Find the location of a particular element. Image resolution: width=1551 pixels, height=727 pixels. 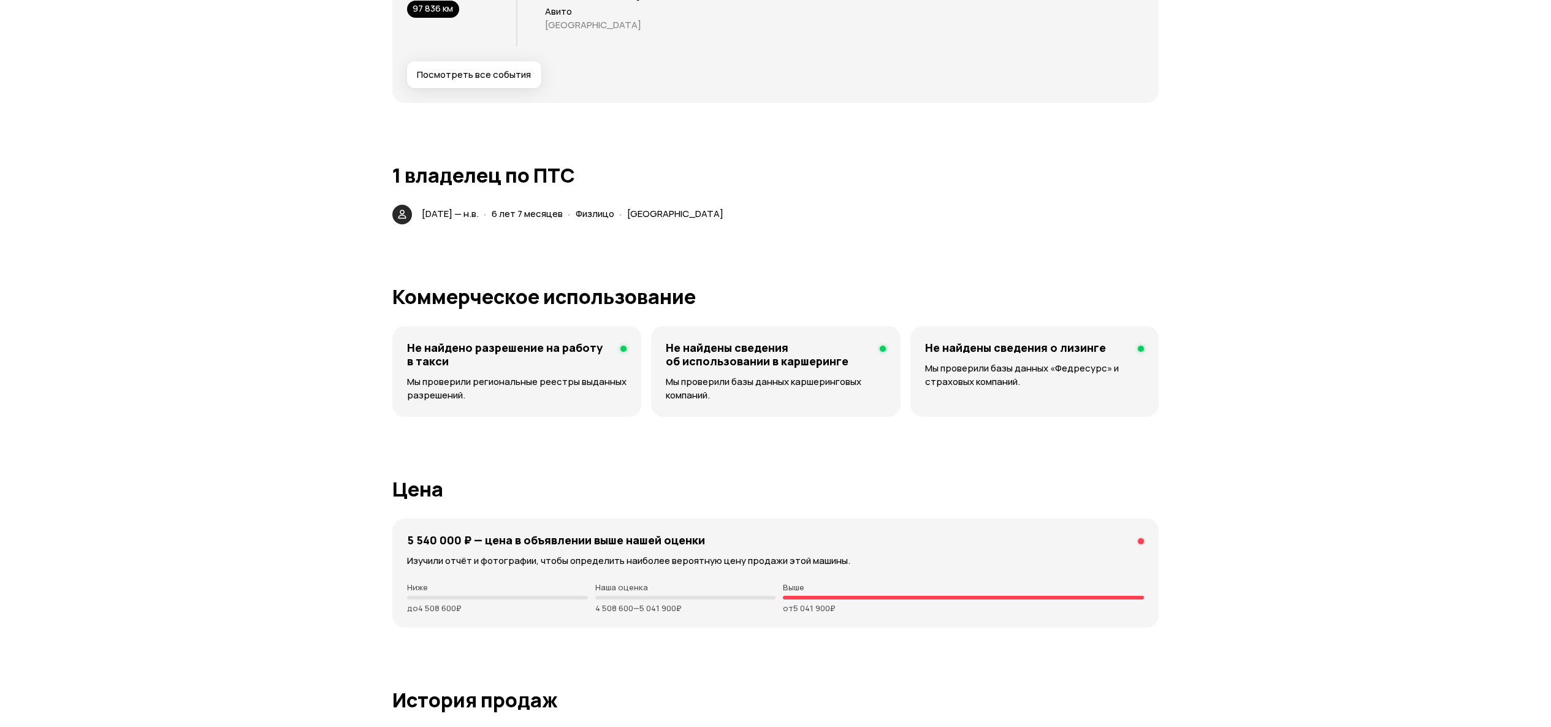

p: от 5 041 900 ₽ is located at coordinates (963, 608).